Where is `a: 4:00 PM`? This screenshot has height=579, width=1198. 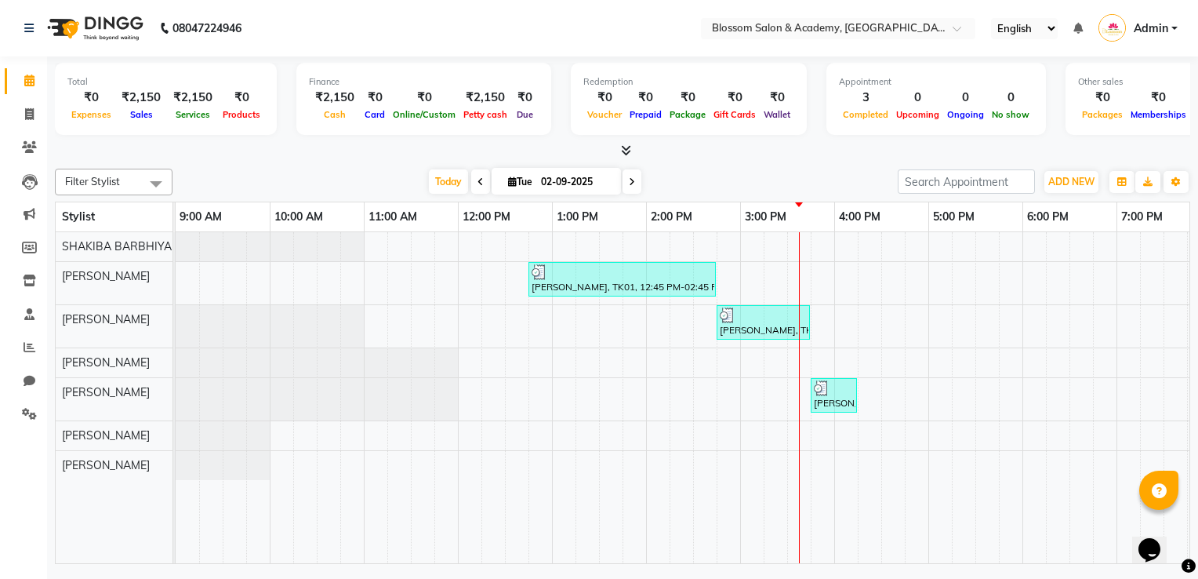 a: 4:00 PM is located at coordinates (859, 216).